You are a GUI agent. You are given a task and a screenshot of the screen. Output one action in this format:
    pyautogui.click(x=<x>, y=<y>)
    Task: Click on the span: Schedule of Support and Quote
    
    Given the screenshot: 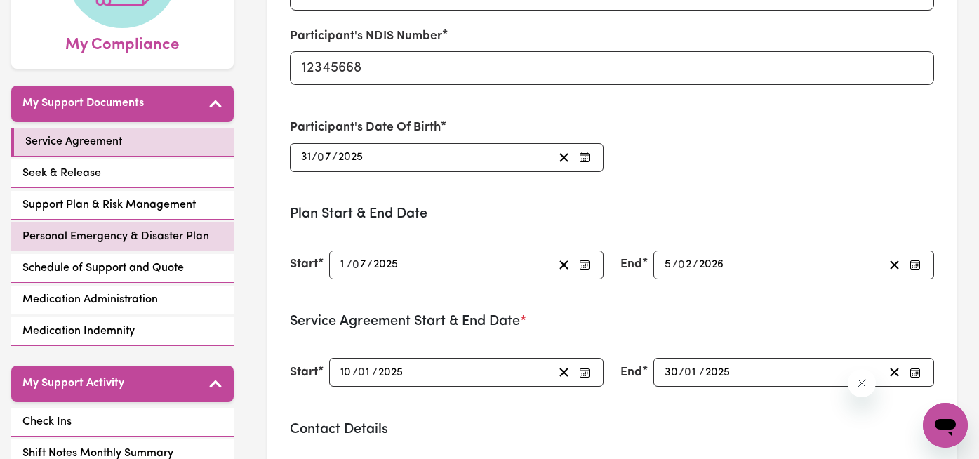 What is the action you would take?
    pyautogui.click(x=103, y=268)
    